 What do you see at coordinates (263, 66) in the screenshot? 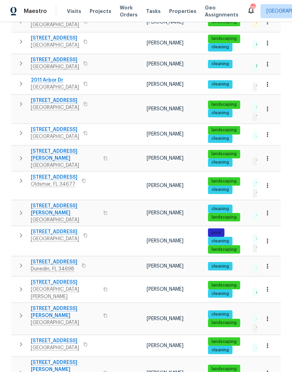
I see `span: 5 Done` at bounding box center [263, 66].